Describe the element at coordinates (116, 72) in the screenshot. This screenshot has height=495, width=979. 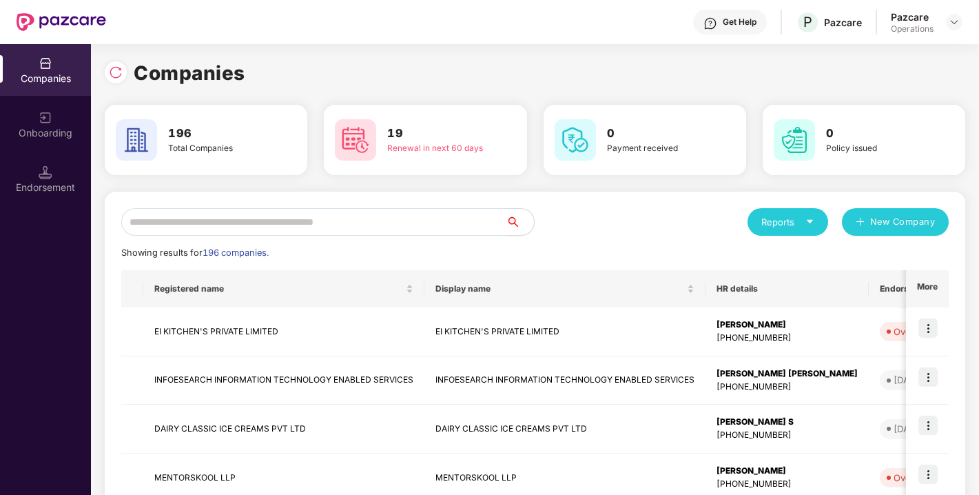
I see `img: svg+xml;base64,PHN2ZyBpZD0iUmVsb2FkLTMyeDMyIiB4bWxucz0iaHR0cDovL3d3dy53My5vcmcvMjAwMC9zdmciIHdpZH...` at that location.